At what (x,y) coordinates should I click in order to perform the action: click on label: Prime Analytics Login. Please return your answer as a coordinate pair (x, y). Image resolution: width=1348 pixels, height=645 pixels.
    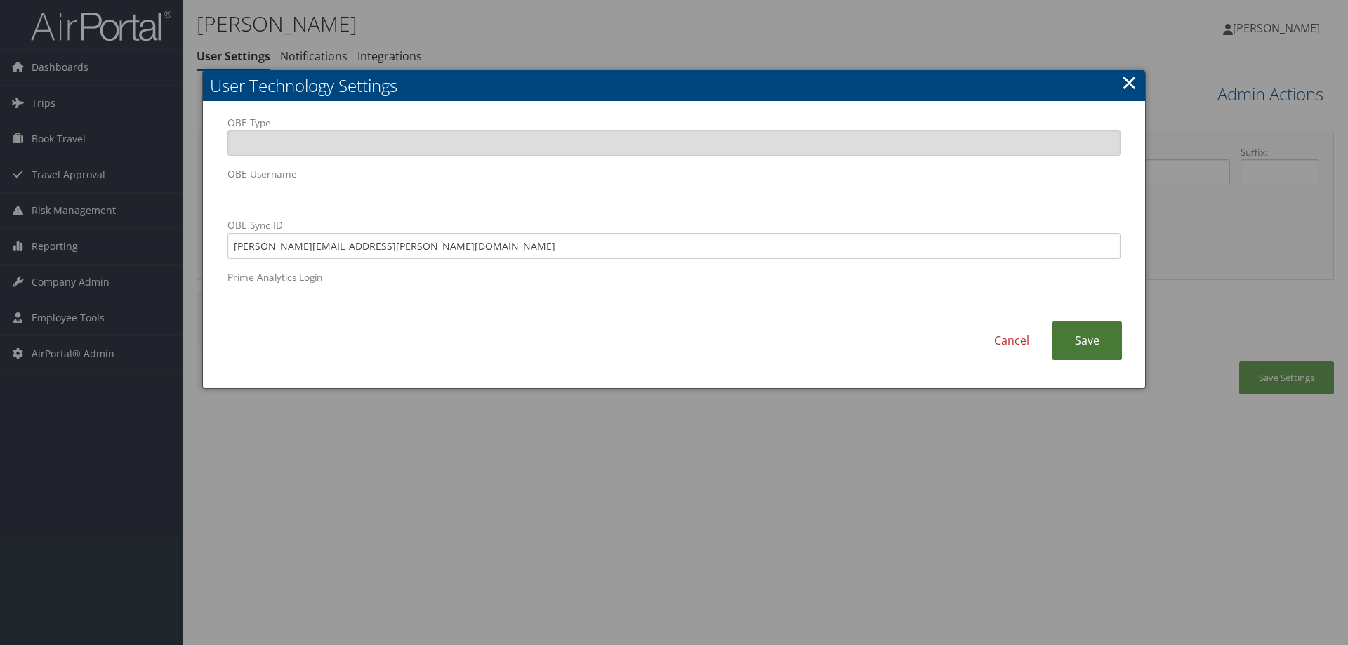
    Looking at the image, I should click on (674, 290).